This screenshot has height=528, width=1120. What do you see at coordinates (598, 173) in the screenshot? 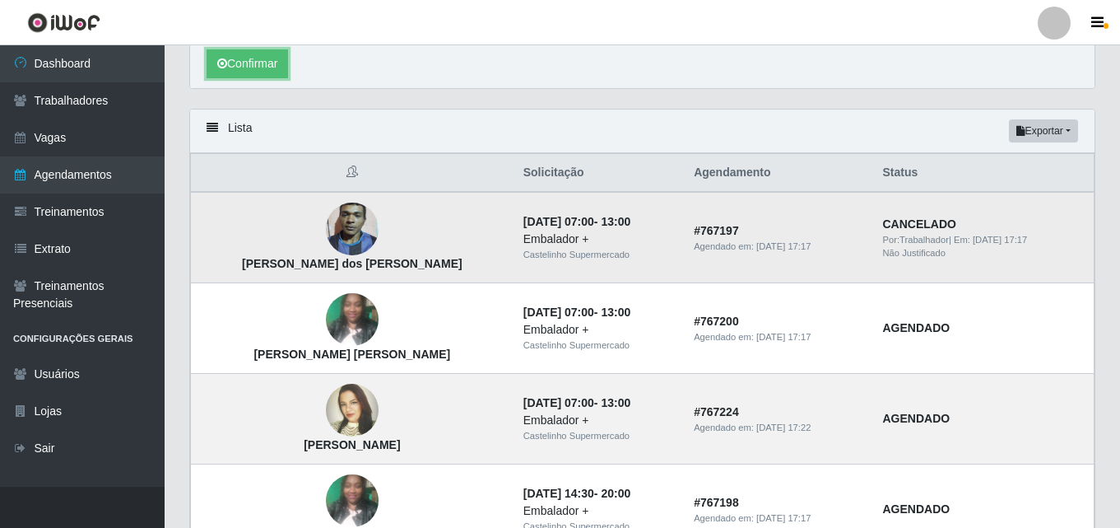
I see `th: Solicitação` at bounding box center [598, 173].